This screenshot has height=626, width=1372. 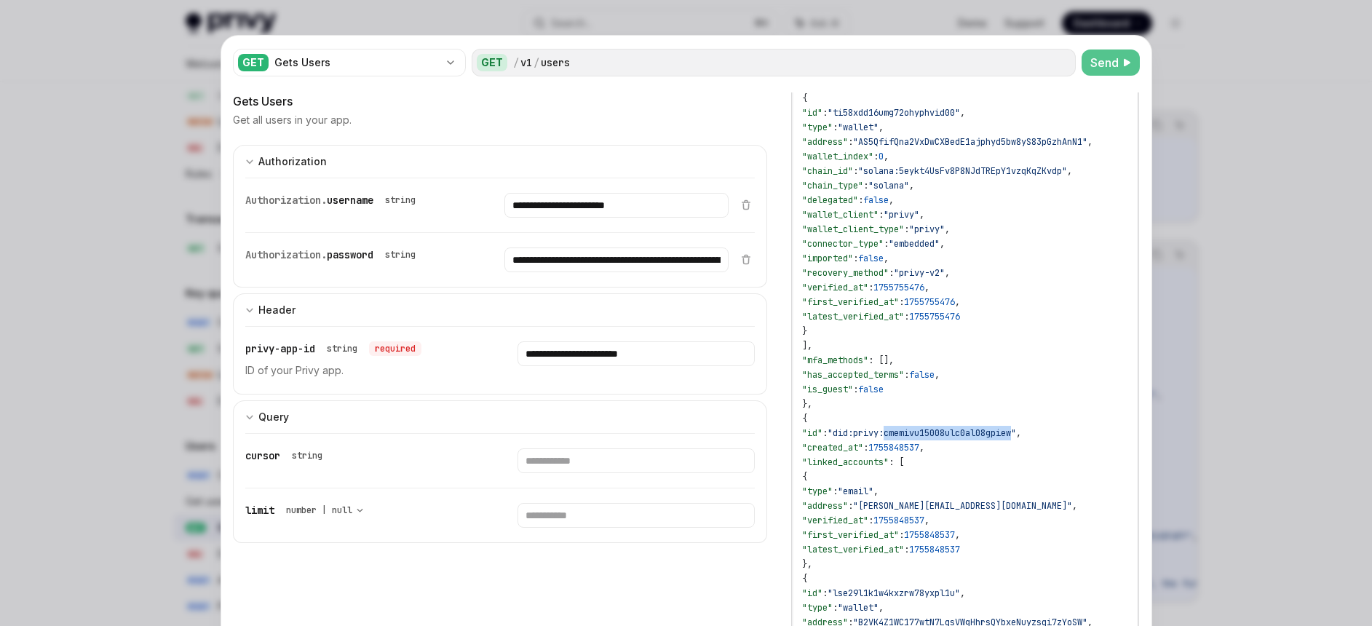 I want to click on span: limit, so click(x=260, y=510).